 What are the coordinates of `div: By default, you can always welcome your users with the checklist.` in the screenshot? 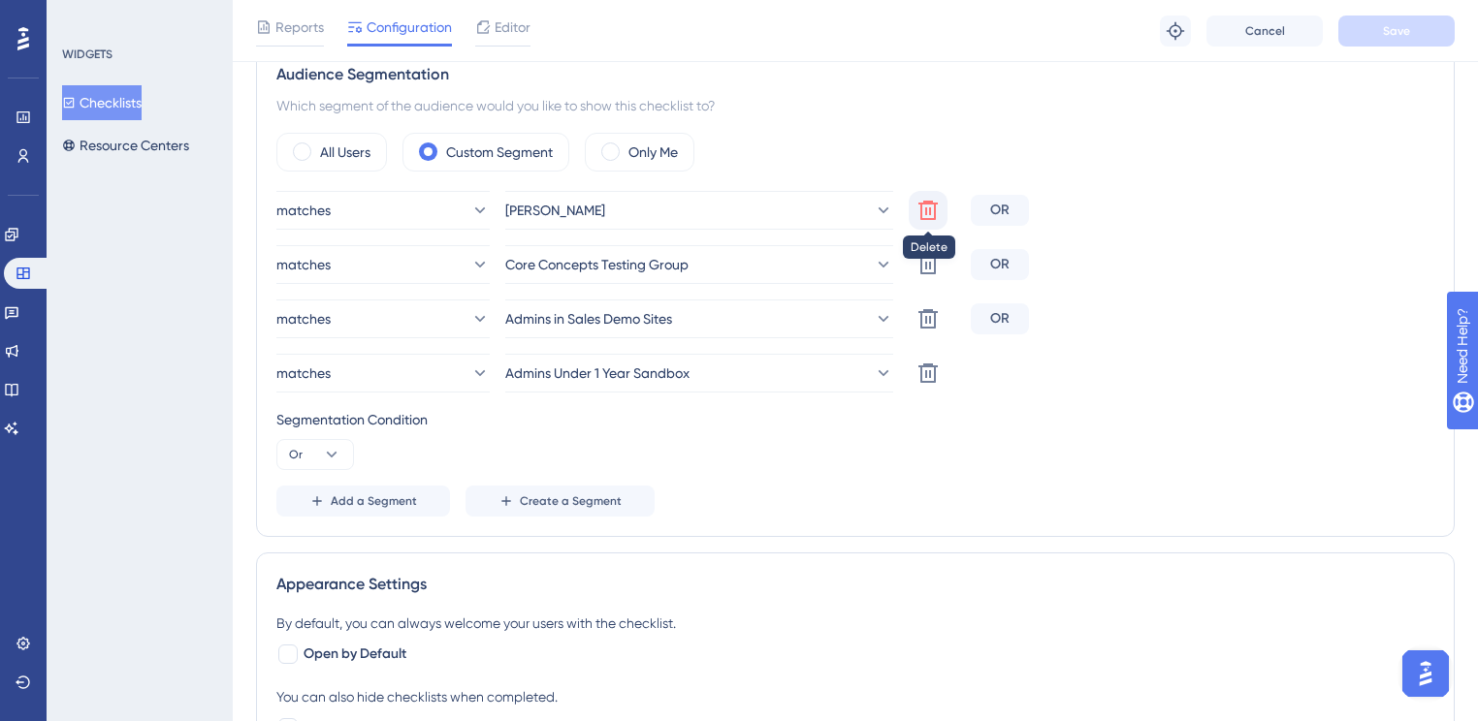 It's located at (855, 623).